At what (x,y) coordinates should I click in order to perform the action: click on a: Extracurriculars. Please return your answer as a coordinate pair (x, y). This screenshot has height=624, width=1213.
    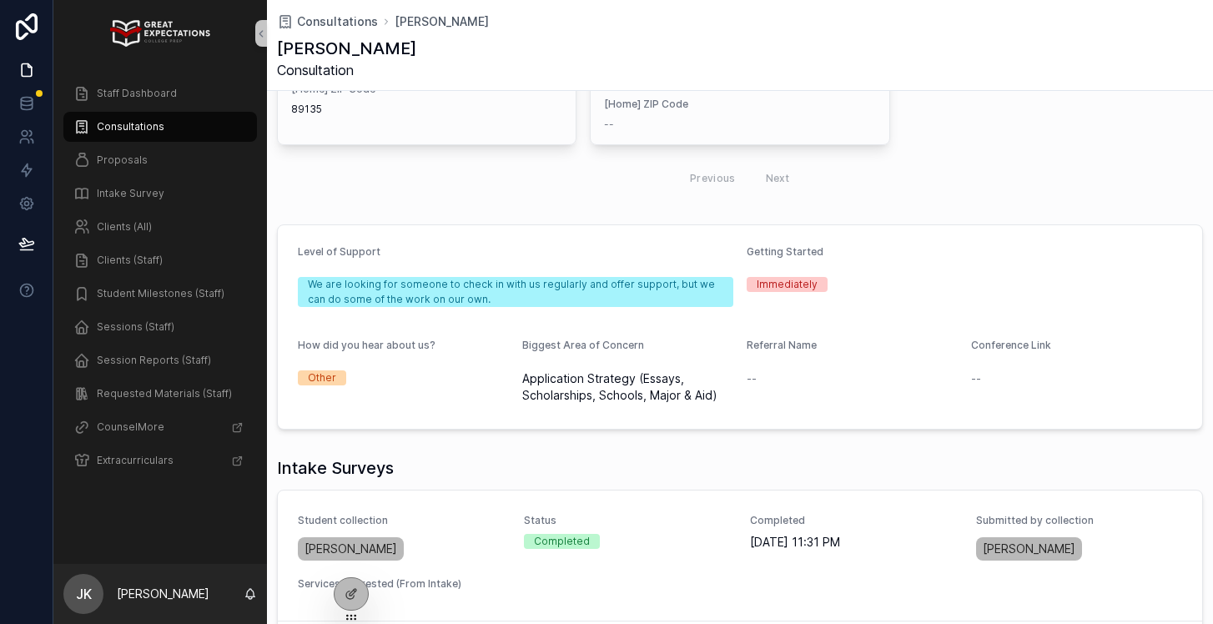
    Looking at the image, I should click on (160, 461).